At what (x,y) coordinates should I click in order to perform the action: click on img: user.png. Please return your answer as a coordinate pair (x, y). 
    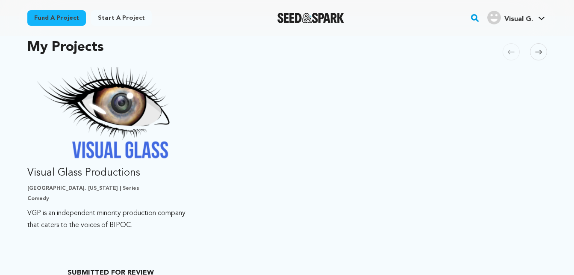
    Looking at the image, I should click on (494, 18).